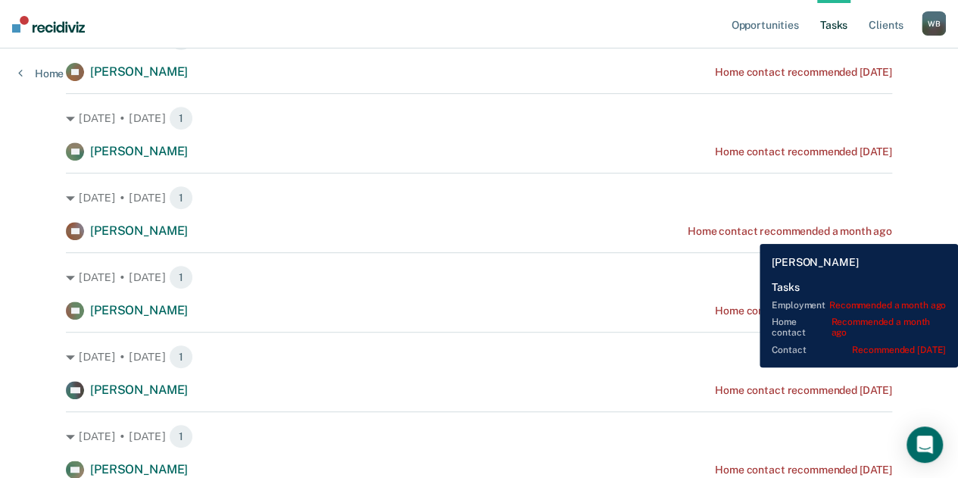 The image size is (958, 478). I want to click on img: Recidiviz, so click(48, 24).